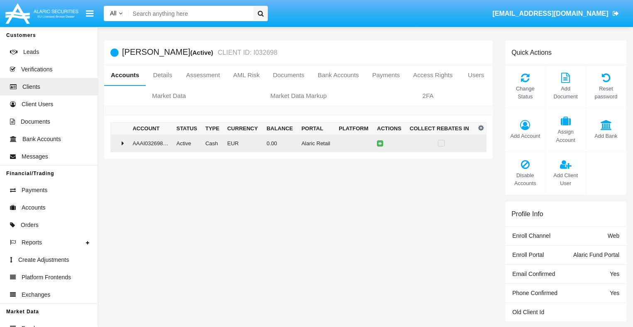  I want to click on th: Actions, so click(390, 129).